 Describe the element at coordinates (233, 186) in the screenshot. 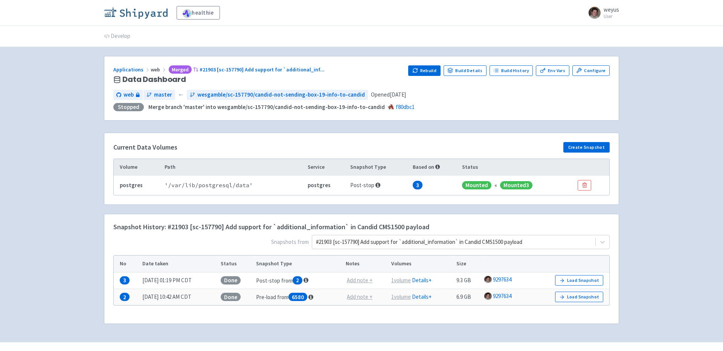

I see `td: ' /var/lib/postgresql/data '` at that location.